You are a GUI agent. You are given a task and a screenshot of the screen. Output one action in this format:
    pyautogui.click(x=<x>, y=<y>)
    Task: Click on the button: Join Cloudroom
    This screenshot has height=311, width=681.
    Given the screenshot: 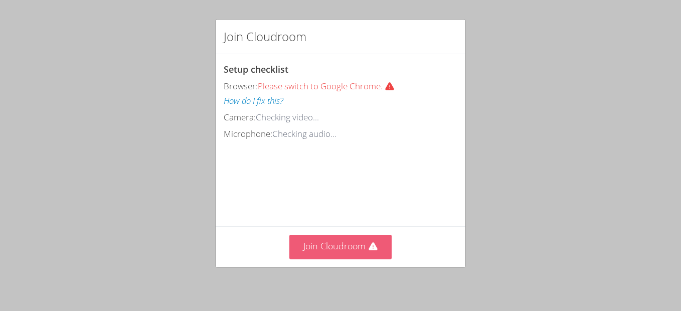 What is the action you would take?
    pyautogui.click(x=341, y=247)
    